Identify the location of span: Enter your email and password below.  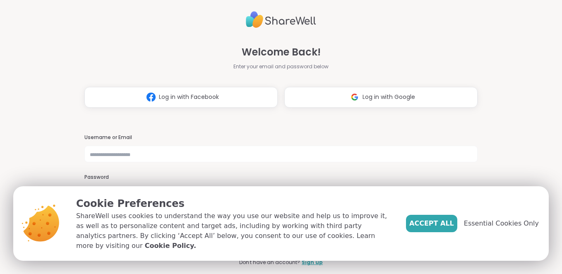
(281, 67).